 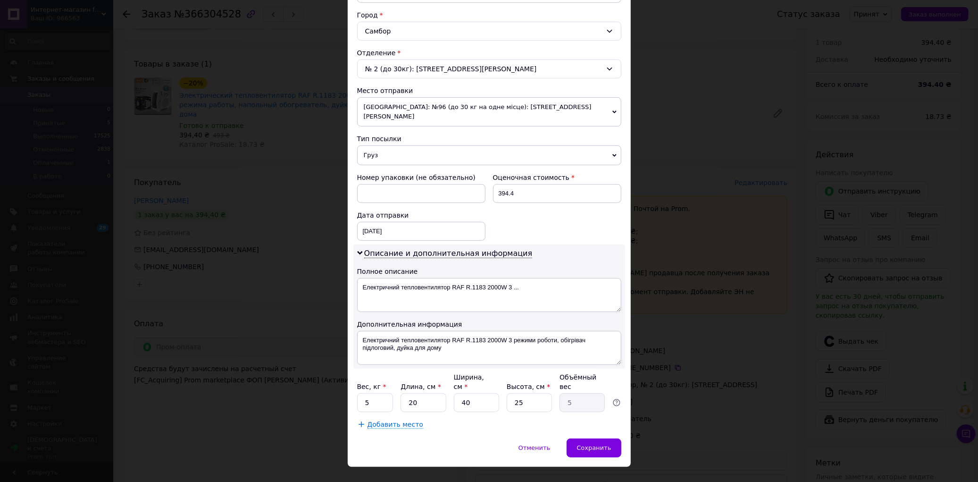 I want to click on span: Описание и дополнительная информация, so click(x=448, y=253).